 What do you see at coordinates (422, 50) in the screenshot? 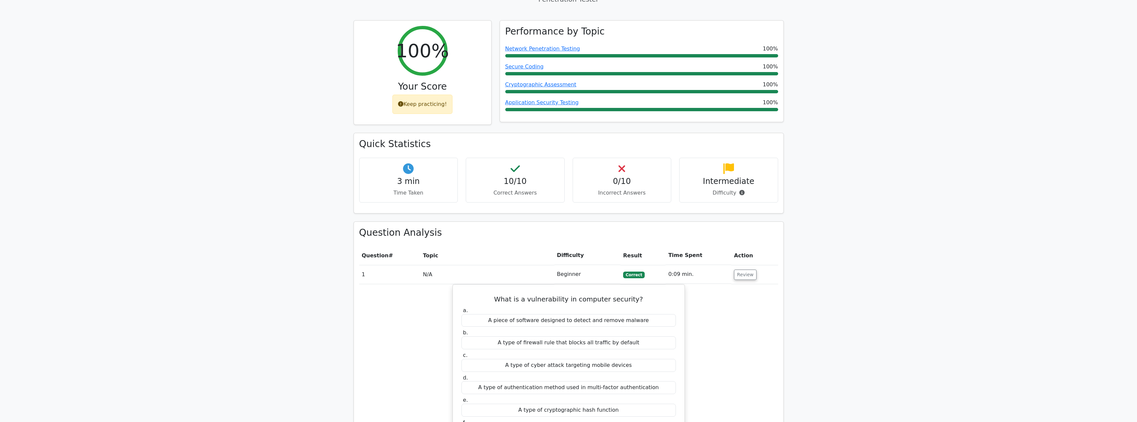
I see `h2: 100%` at bounding box center [422, 50].